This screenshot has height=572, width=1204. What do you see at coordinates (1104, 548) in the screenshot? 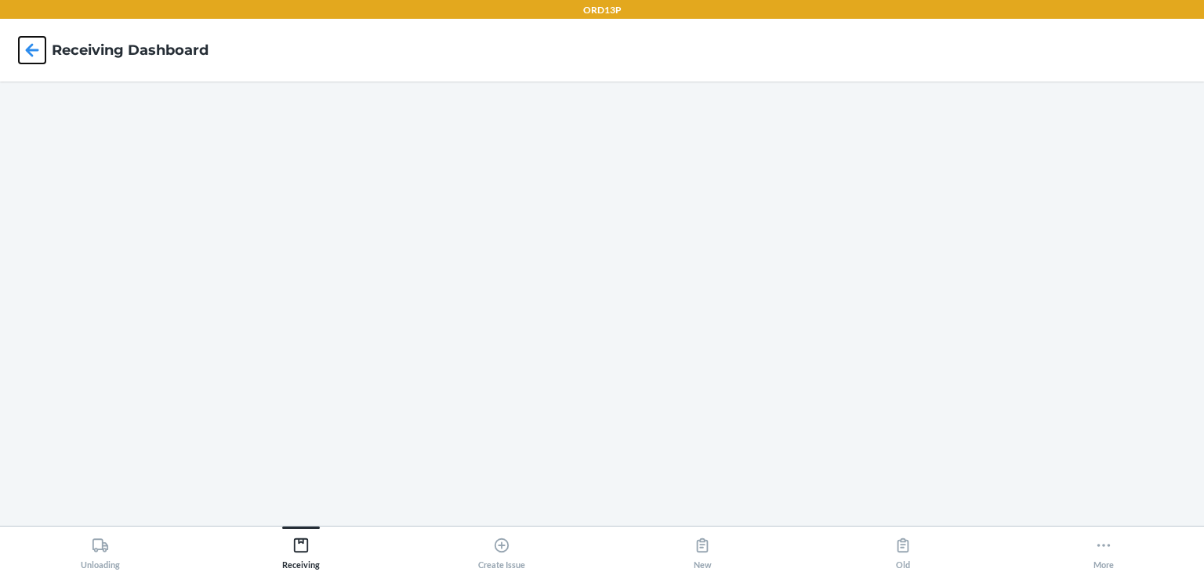
I see `button: More` at bounding box center [1104, 548].